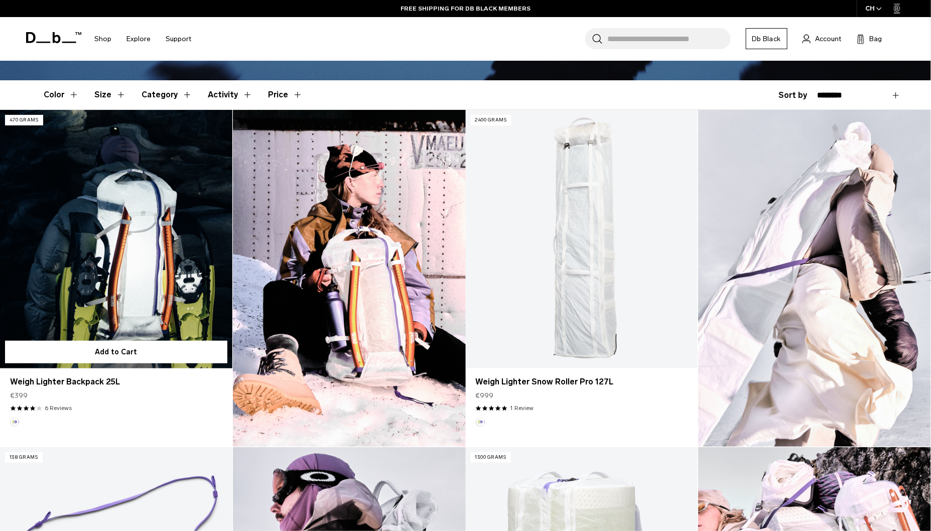 This screenshot has width=931, height=531. Describe the element at coordinates (286, 95) in the screenshot. I see `button: Toggle Price` at that location.